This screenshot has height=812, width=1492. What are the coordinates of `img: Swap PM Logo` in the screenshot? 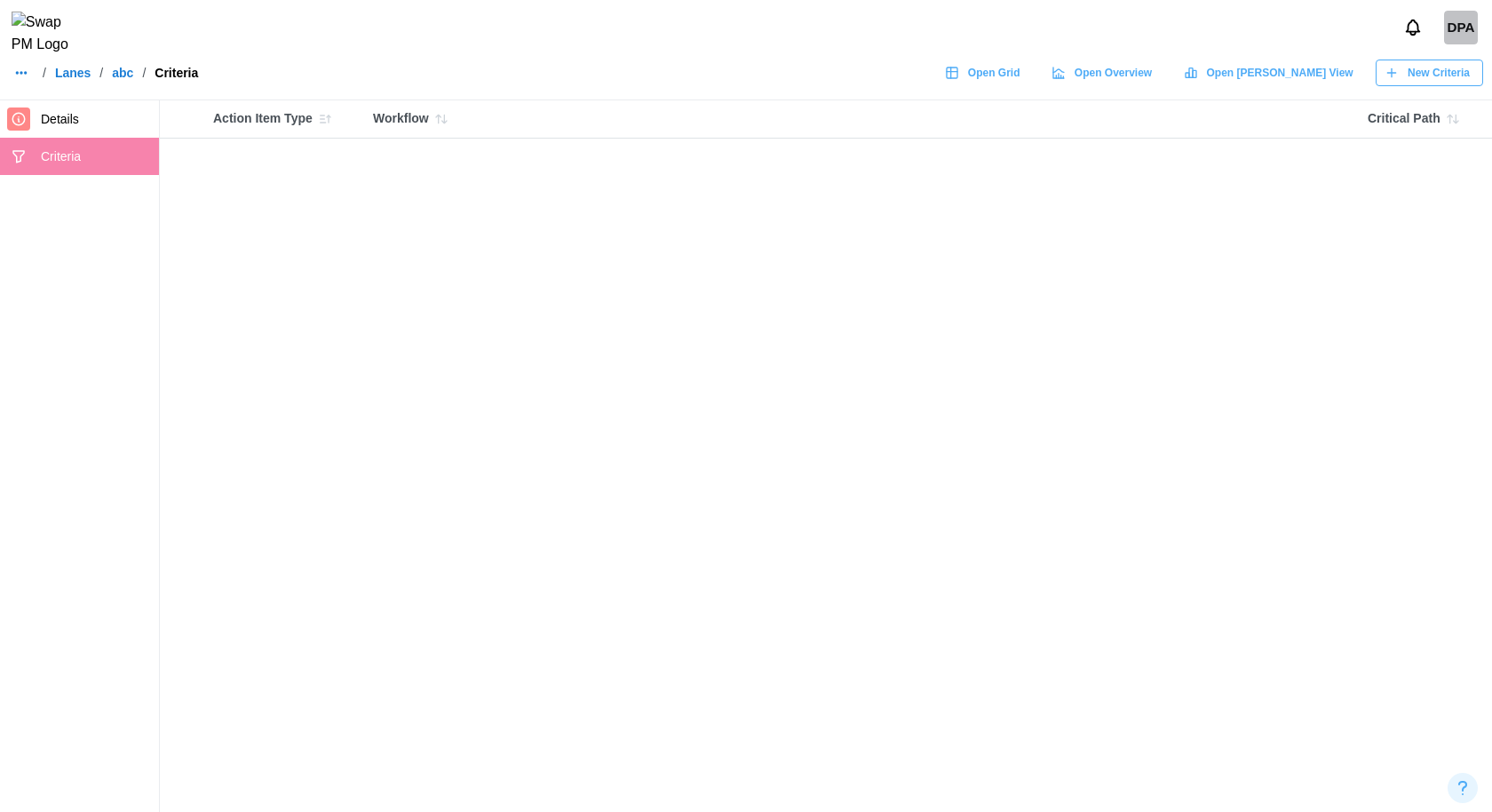 It's located at (47, 33).